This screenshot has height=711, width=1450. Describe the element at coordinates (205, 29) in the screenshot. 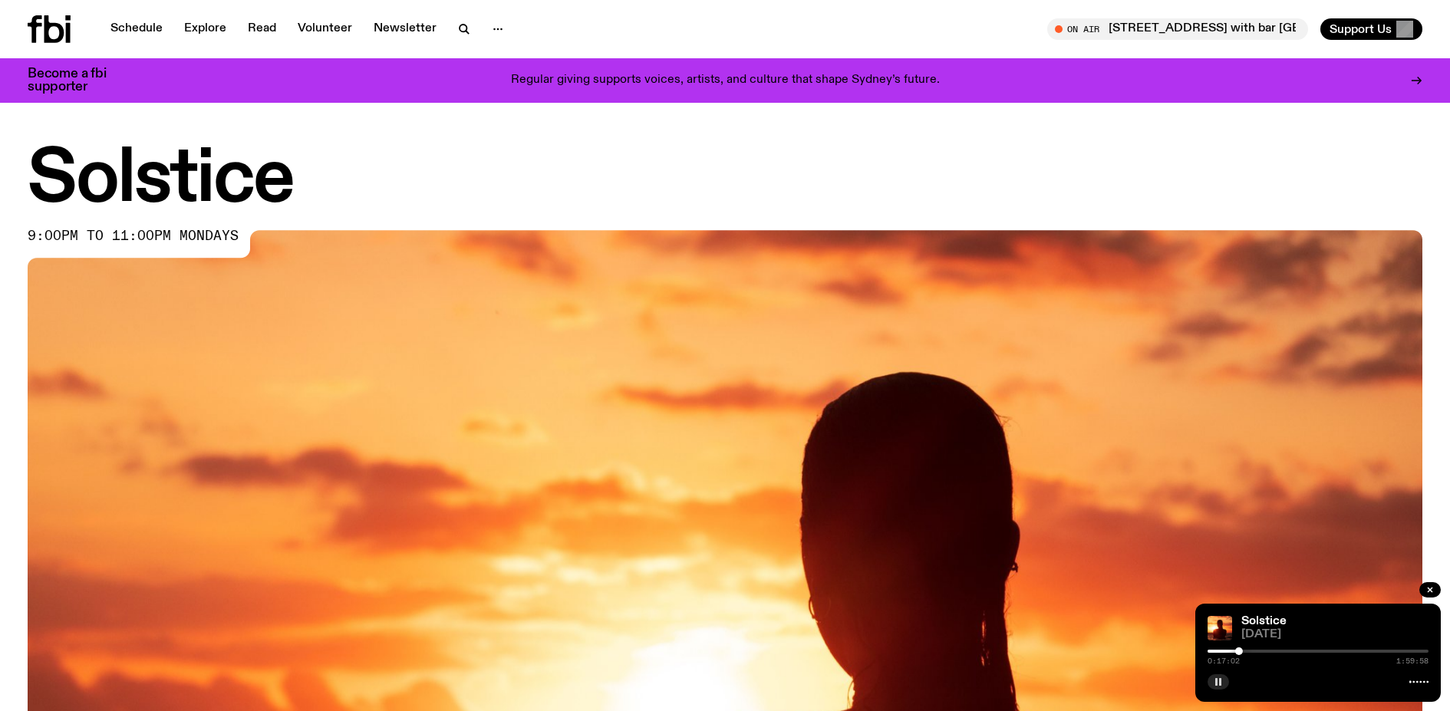

I see `a: Explore` at that location.